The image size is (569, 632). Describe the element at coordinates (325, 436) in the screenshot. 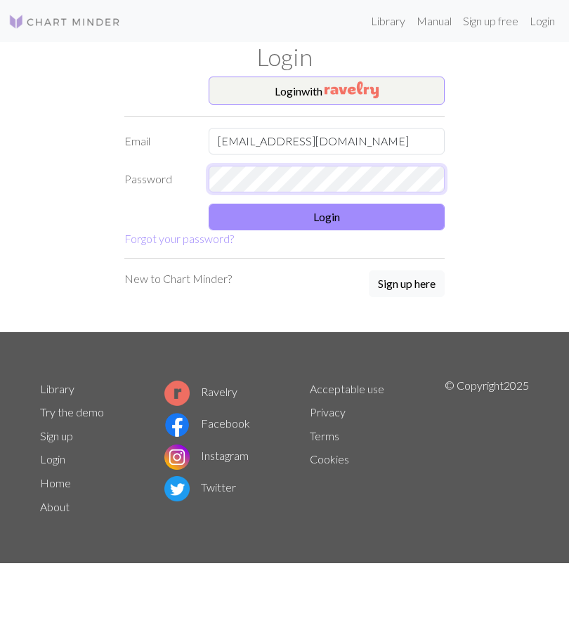

I see `a: Terms` at that location.